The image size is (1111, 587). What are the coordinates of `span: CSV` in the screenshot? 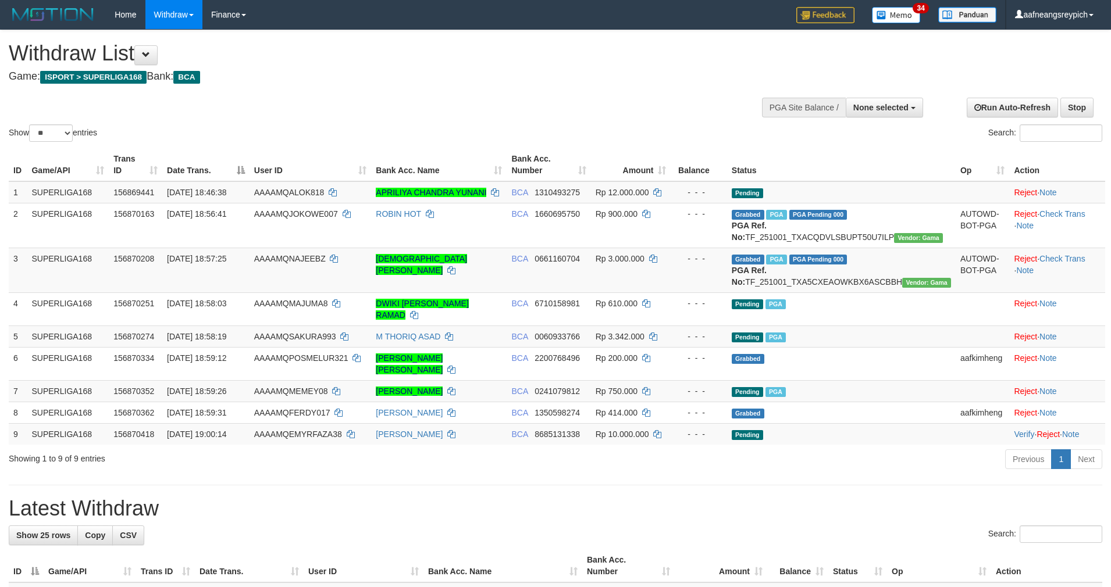 It's located at (128, 536).